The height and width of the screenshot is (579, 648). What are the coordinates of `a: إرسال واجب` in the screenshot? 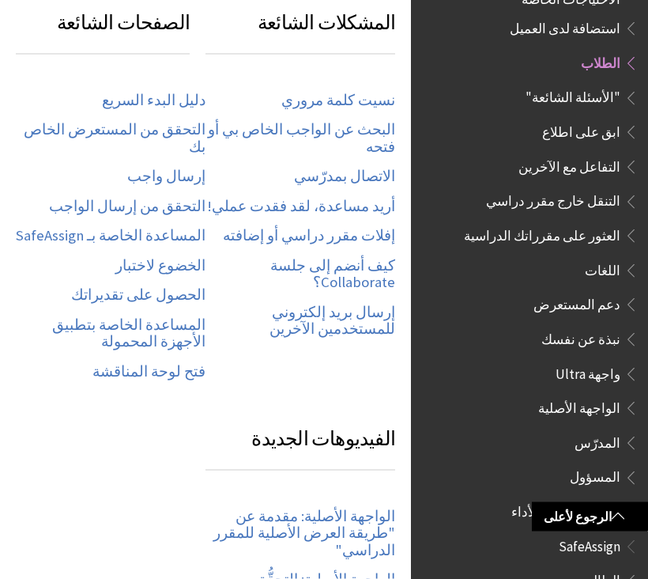 It's located at (166, 176).